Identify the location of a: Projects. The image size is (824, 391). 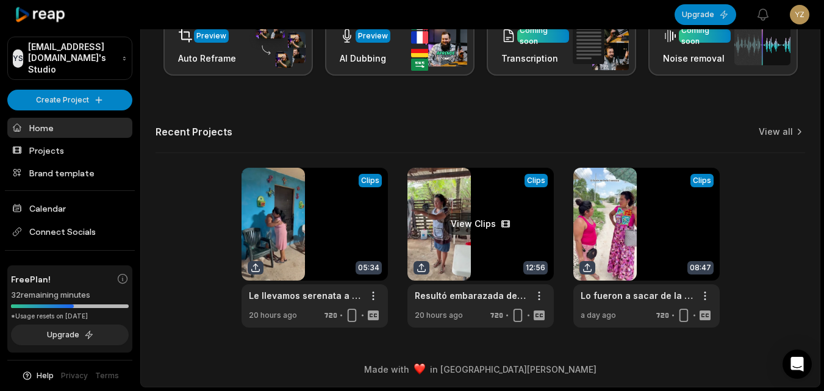
(70, 150).